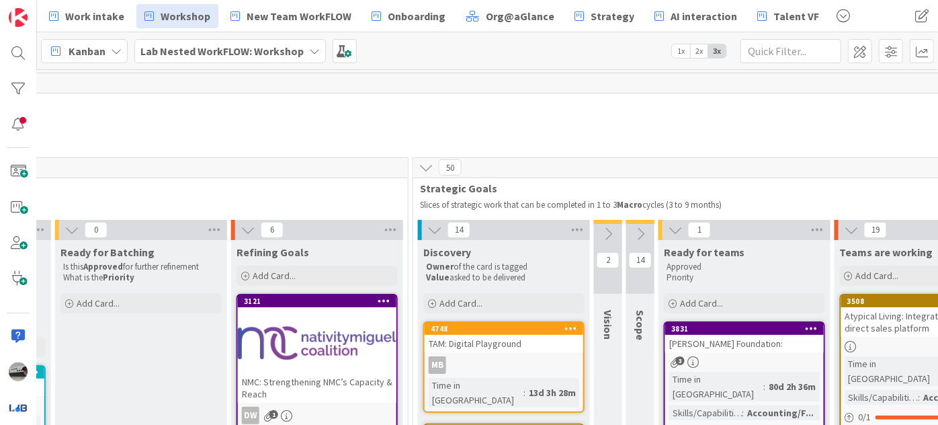  What do you see at coordinates (96, 230) in the screenshot?
I see `span: 0` at bounding box center [96, 230].